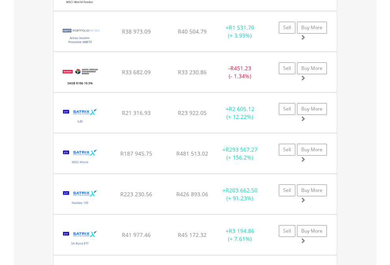  Describe the element at coordinates (136, 234) in the screenshot. I see `span: R41 977.46` at that location.